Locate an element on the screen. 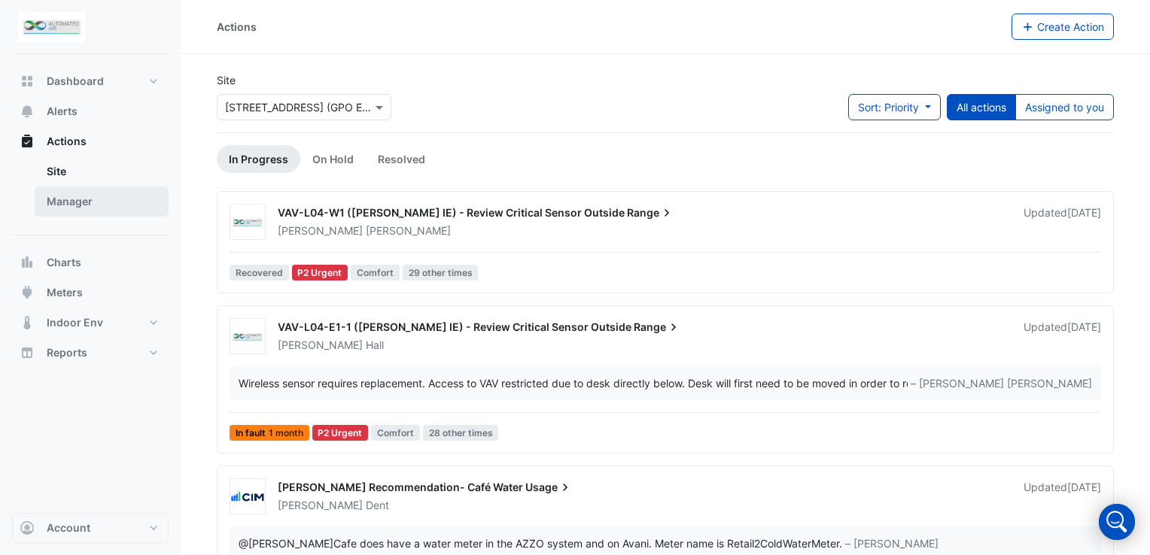 This screenshot has height=555, width=1150. span: In fault is located at coordinates (269, 433).